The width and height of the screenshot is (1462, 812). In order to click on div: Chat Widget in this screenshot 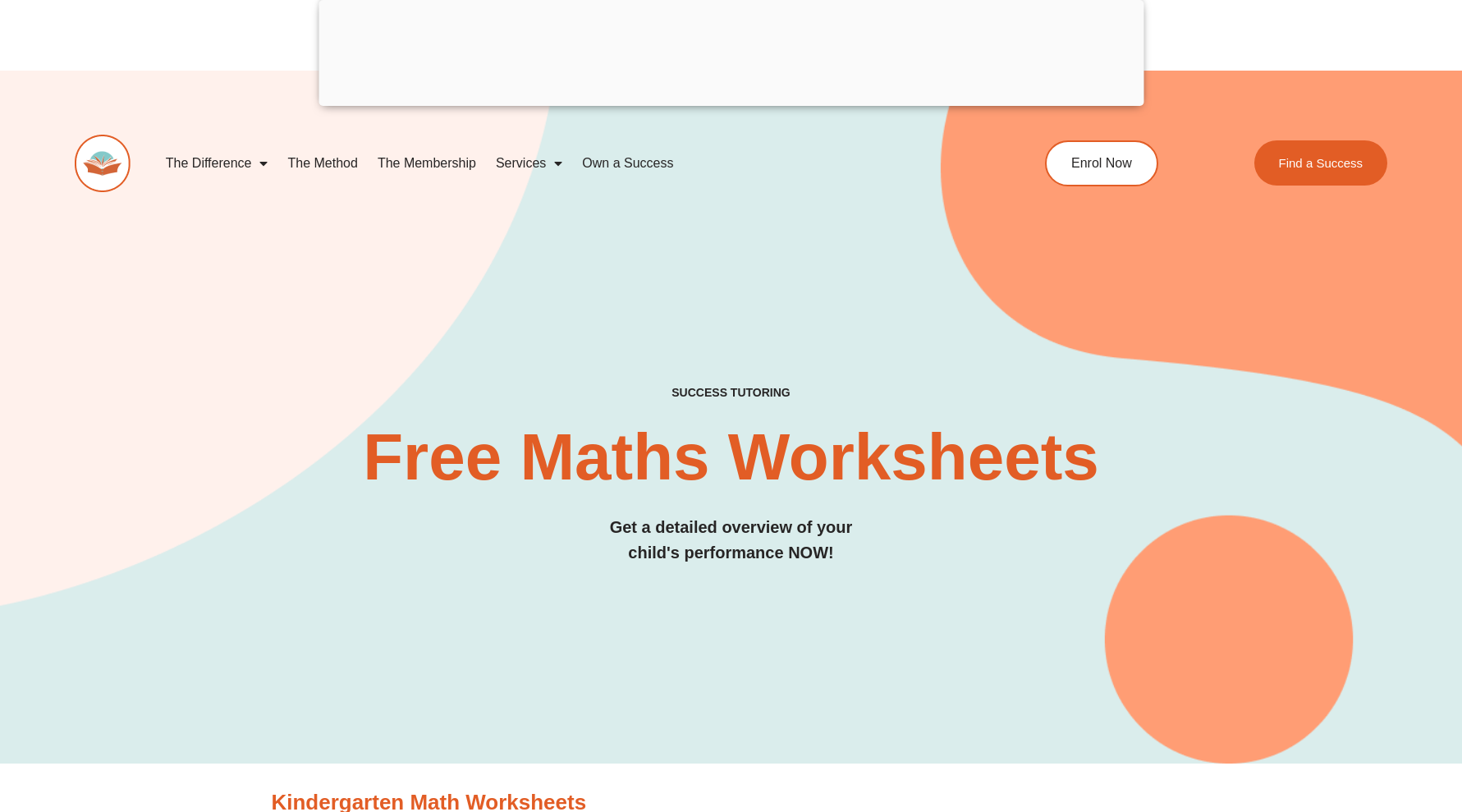, I will do `click(1324, 719)`.